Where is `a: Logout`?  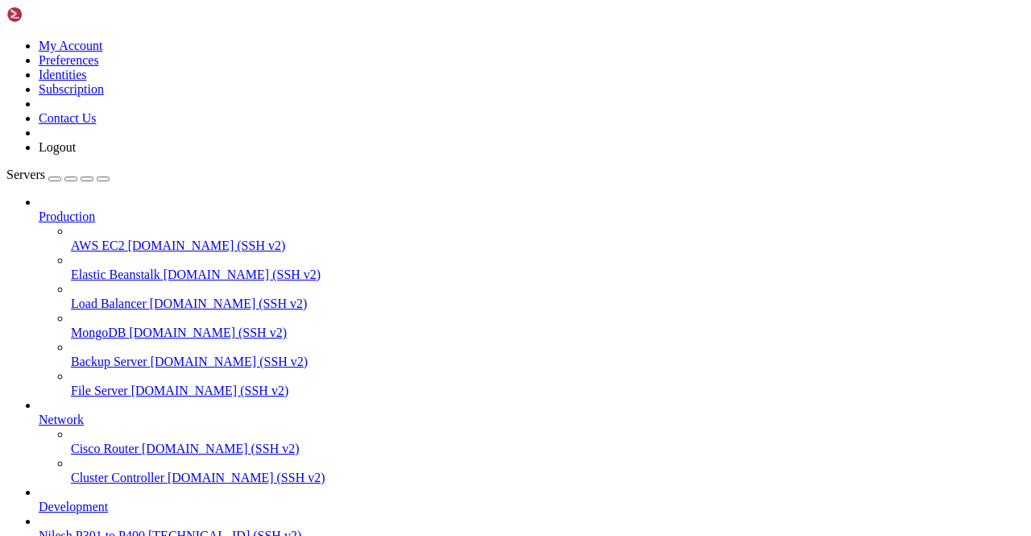 a: Logout is located at coordinates (57, 147).